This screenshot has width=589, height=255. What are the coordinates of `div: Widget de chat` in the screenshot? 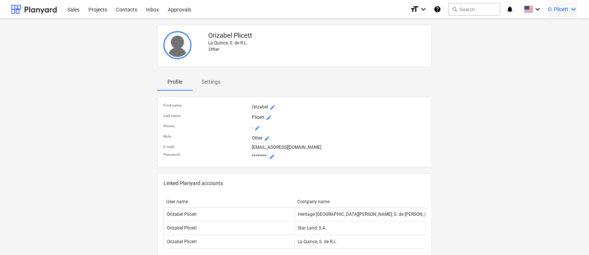 It's located at (571, 237).